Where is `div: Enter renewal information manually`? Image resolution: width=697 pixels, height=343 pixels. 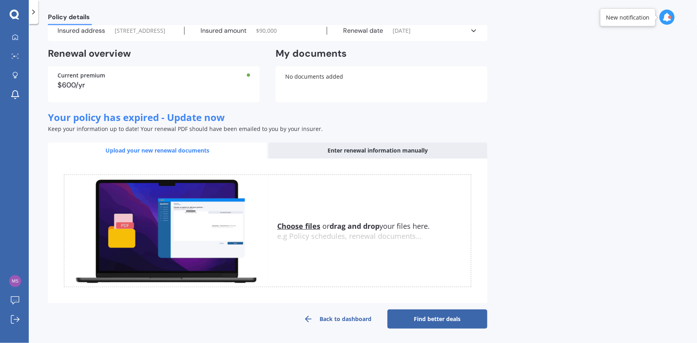
div: Enter renewal information manually is located at coordinates (378, 151).